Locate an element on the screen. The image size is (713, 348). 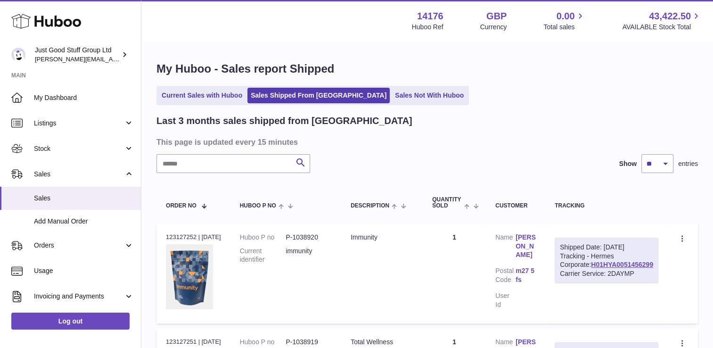
td: 1 is located at coordinates (454, 273).